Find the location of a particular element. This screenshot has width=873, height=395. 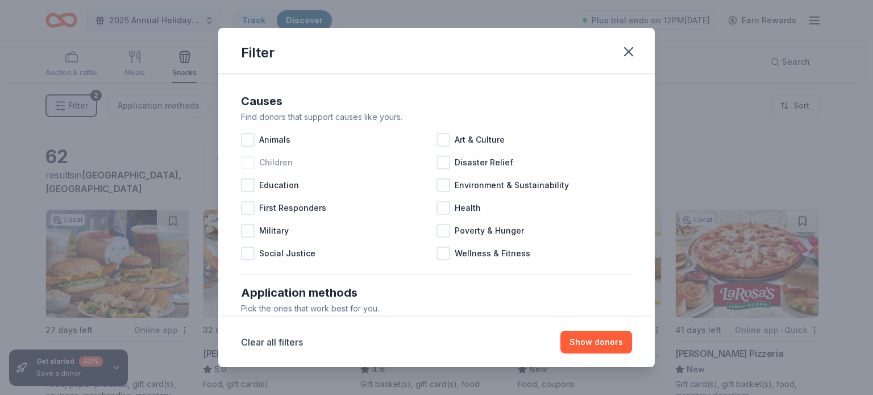

span: First Responders is located at coordinates (293, 208).